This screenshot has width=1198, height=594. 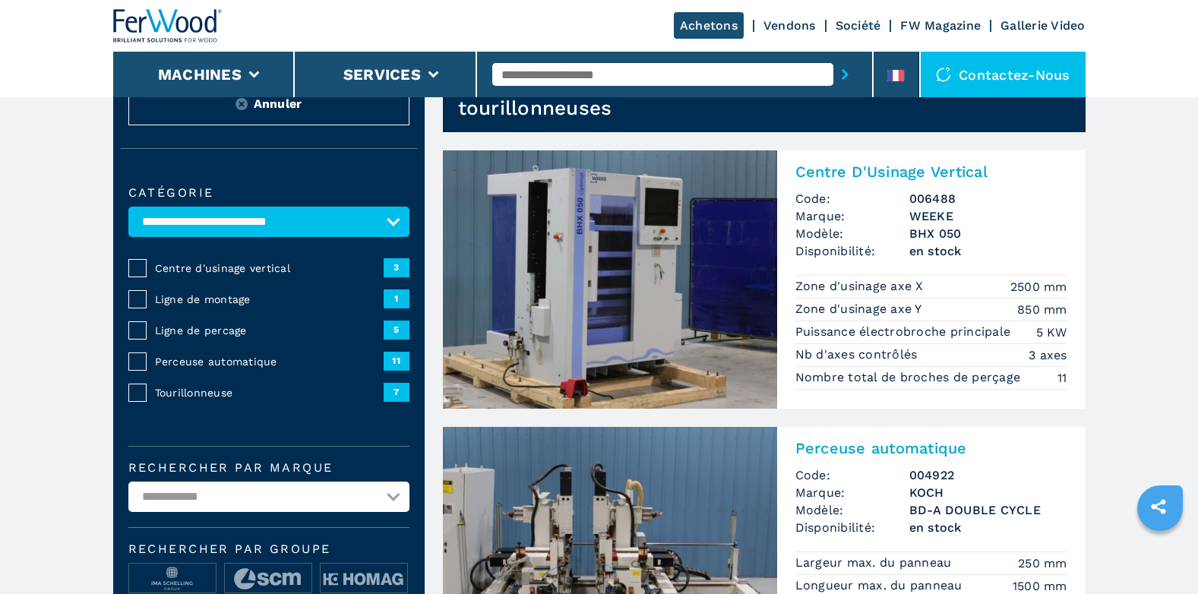 What do you see at coordinates (905, 332) in the screenshot?
I see `p: Puissance électrobroche principale` at bounding box center [905, 332].